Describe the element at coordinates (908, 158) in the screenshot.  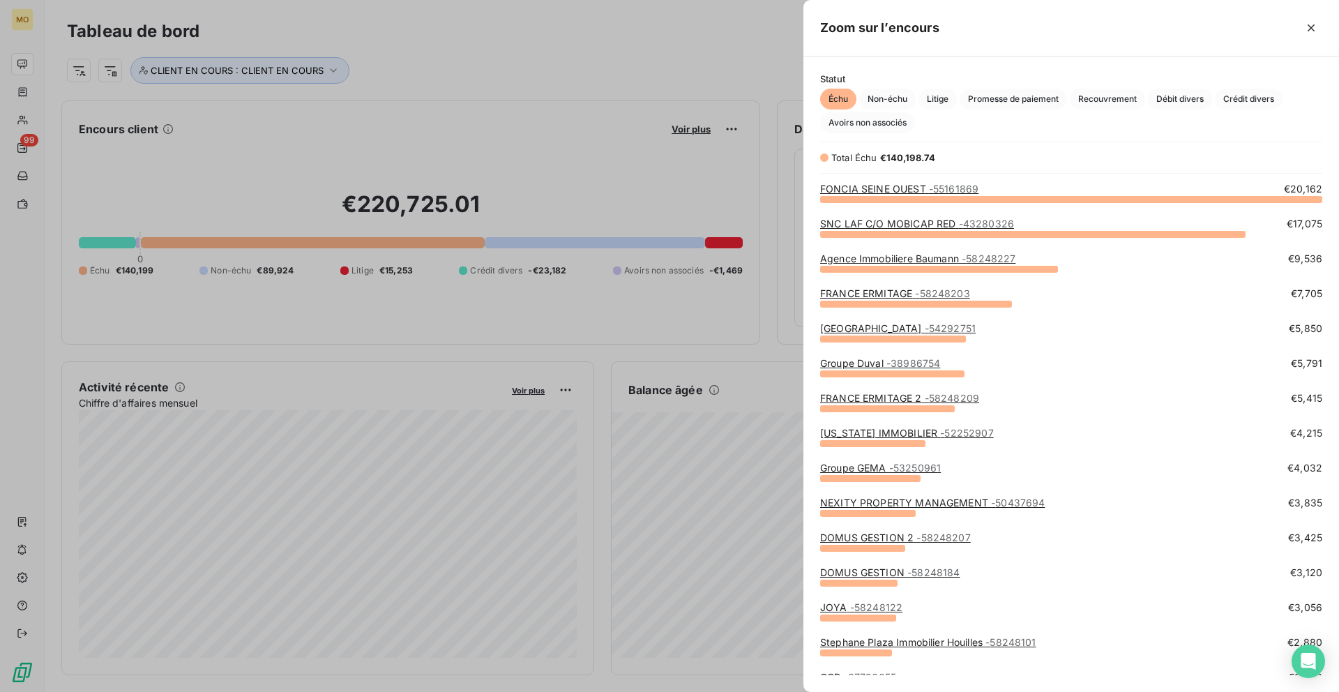
I see `span: €140,198.74` at that location.